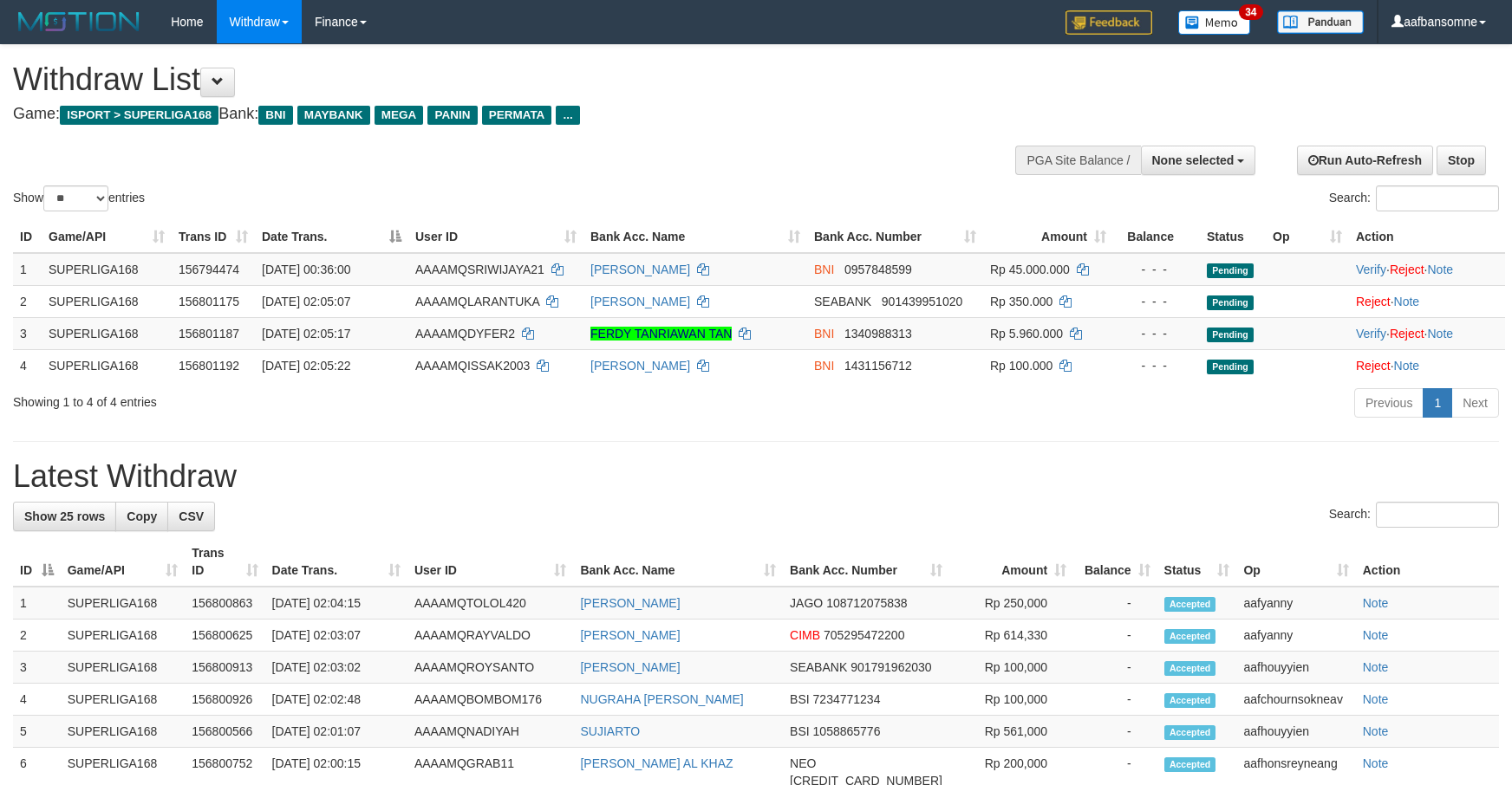 This screenshot has width=1512, height=785. What do you see at coordinates (190, 516) in the screenshot?
I see `a: CSV` at bounding box center [190, 516].